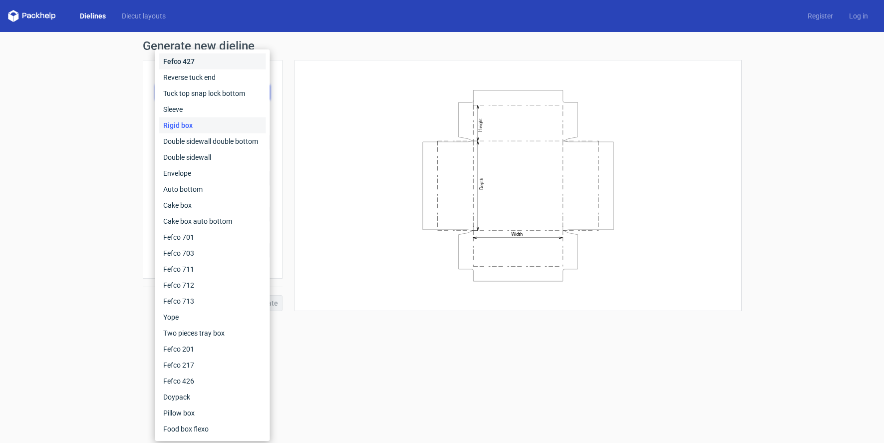 This screenshot has width=884, height=443. I want to click on div: Auto bottom, so click(213, 189).